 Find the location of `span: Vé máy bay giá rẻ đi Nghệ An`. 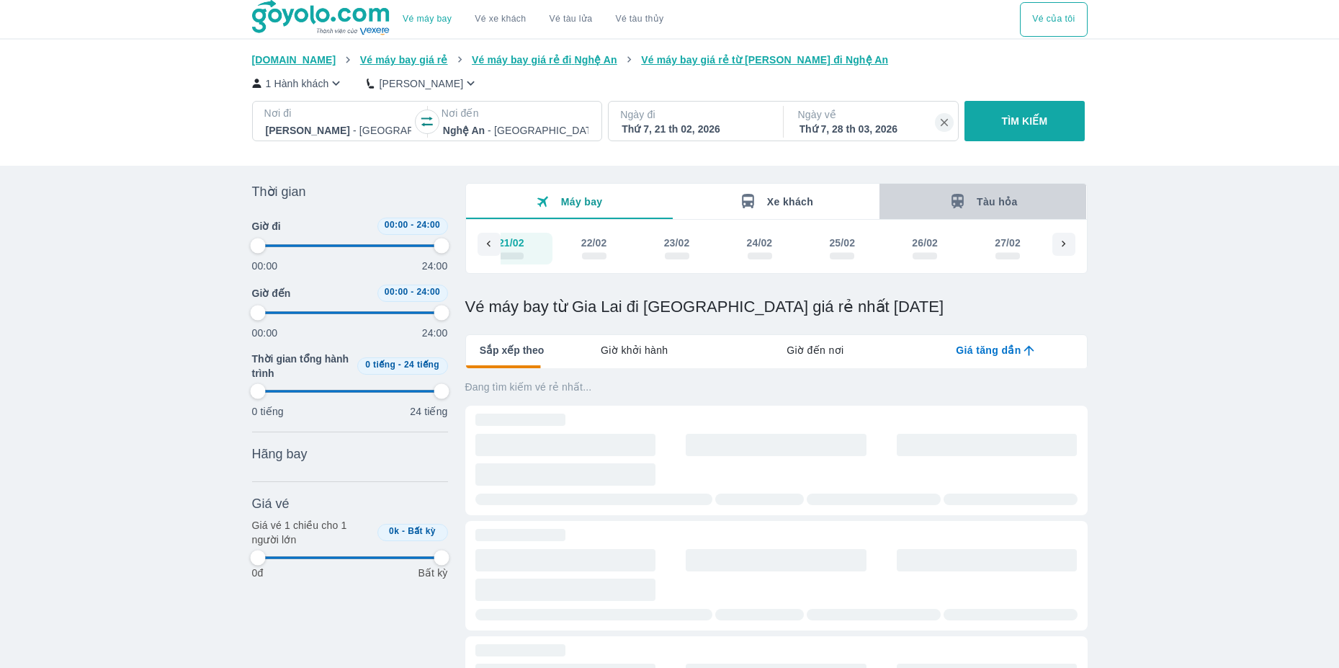

span: Vé máy bay giá rẻ đi Nghệ An is located at coordinates (545, 60).